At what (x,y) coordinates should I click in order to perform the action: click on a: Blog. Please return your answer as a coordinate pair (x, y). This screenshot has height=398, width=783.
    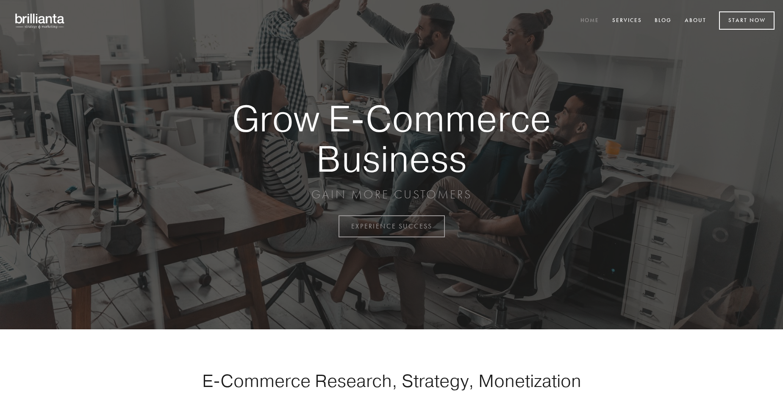
    Looking at the image, I should click on (663, 21).